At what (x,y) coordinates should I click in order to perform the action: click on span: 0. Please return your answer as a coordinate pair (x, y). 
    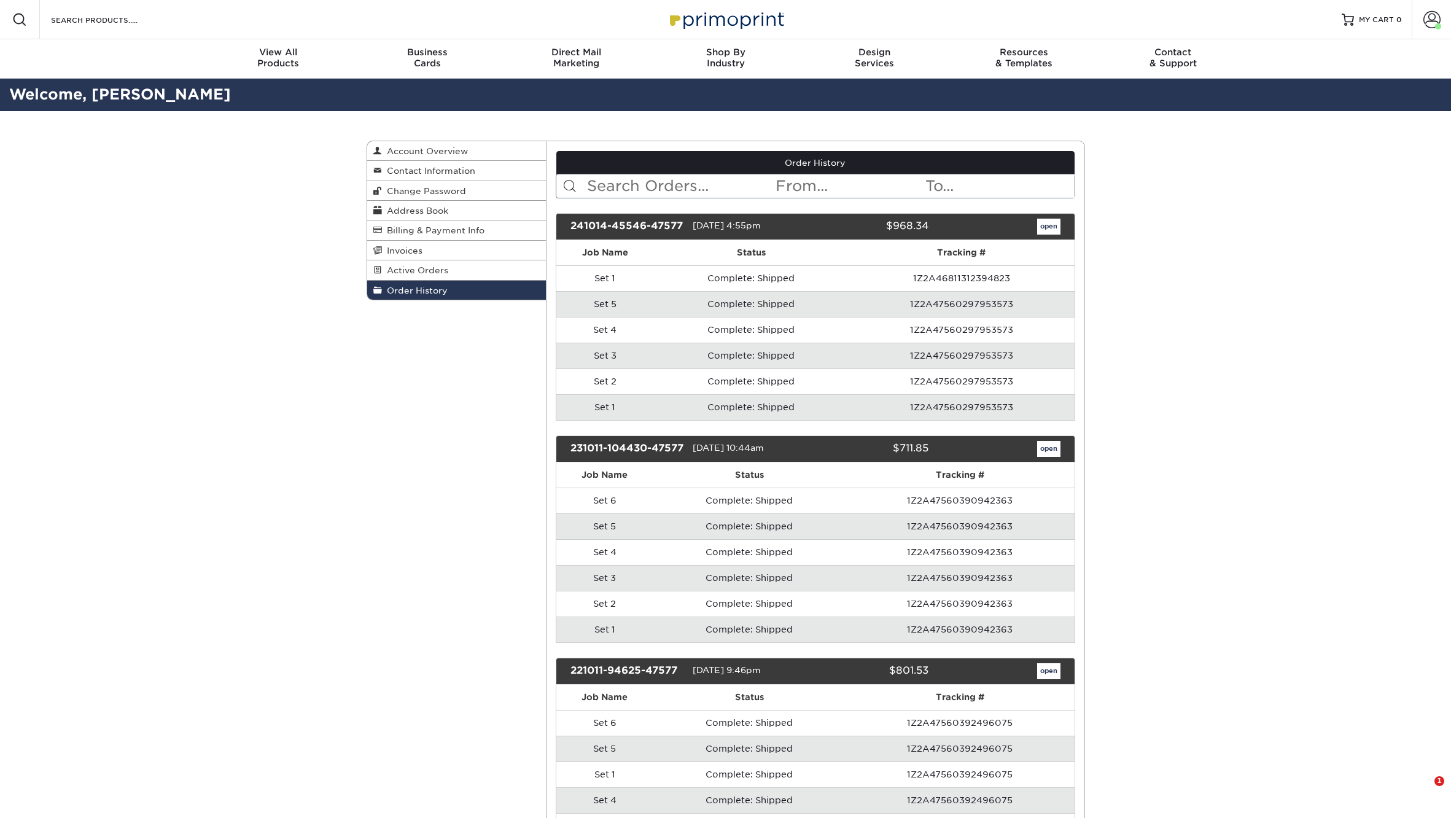
    Looking at the image, I should click on (1399, 20).